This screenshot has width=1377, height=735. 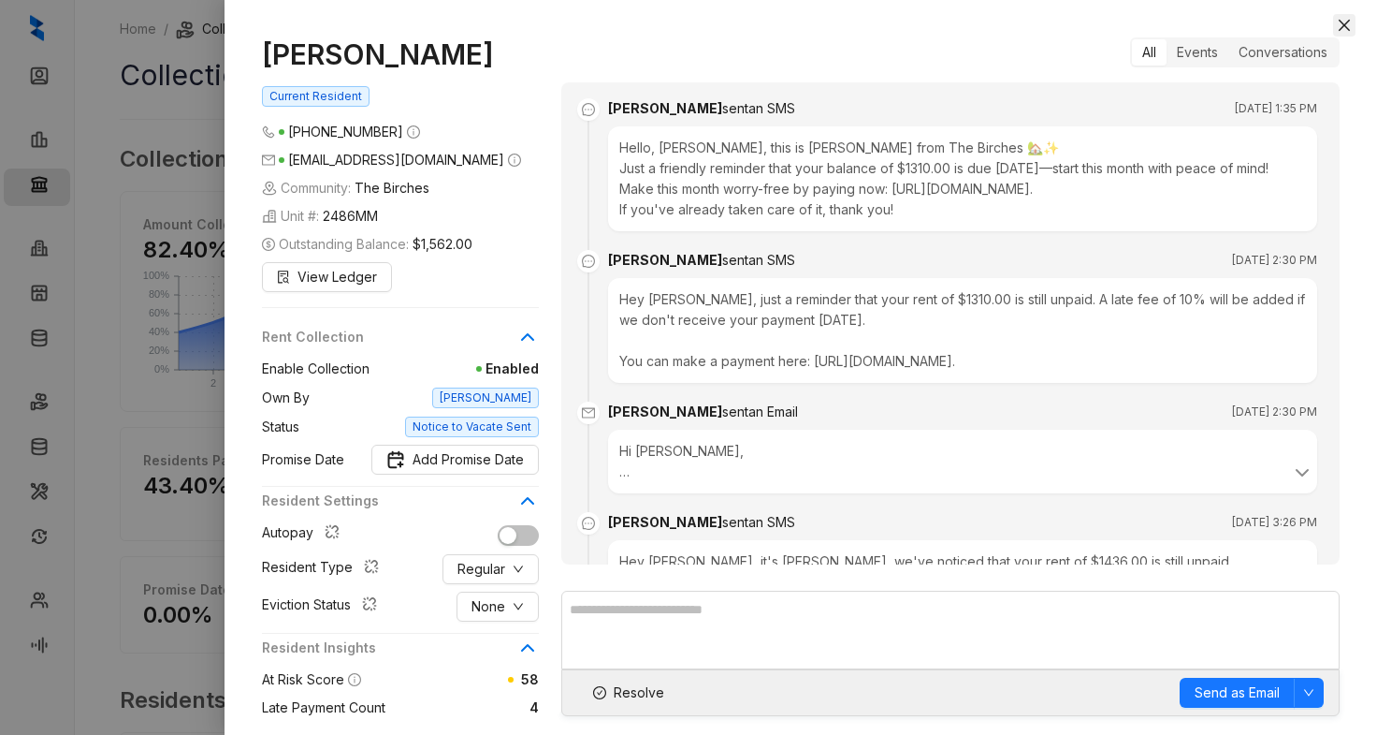 I want to click on span: Outstanding Balance:, so click(x=367, y=244).